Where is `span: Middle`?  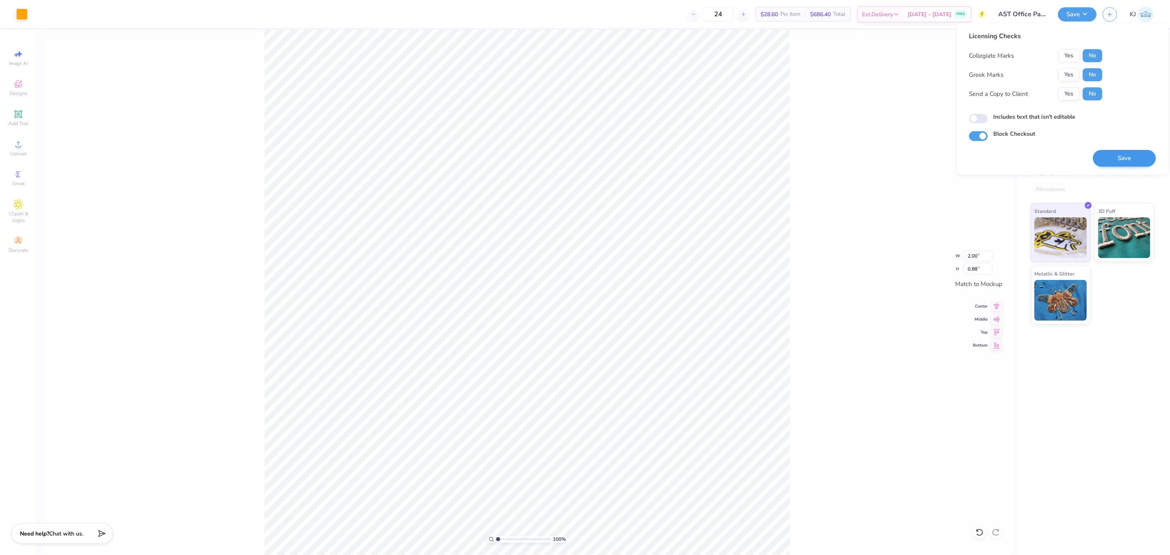
span: Middle is located at coordinates (981, 319).